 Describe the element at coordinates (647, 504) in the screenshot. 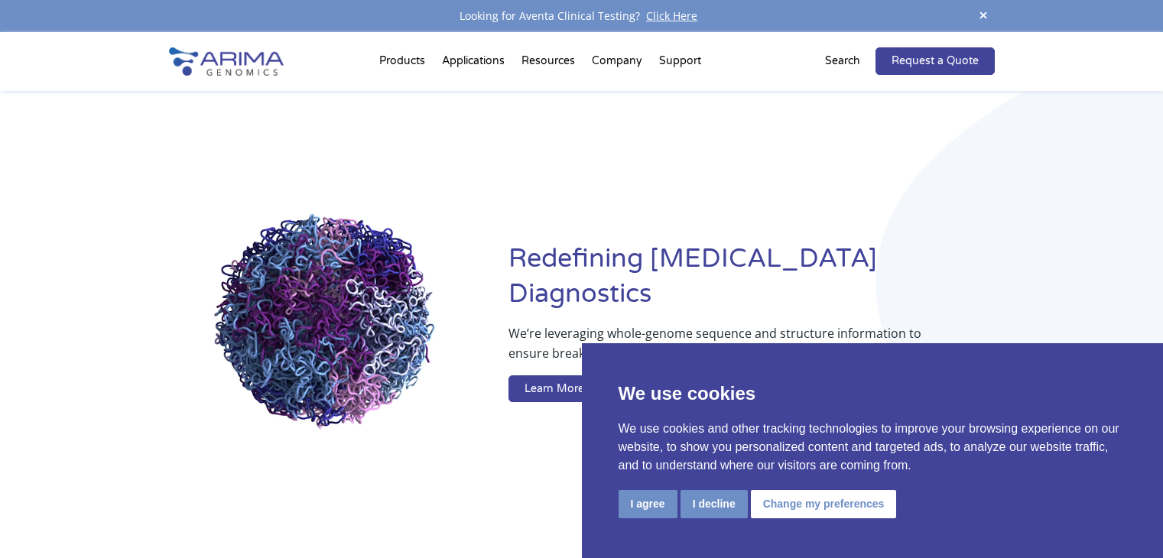

I see `button: I agree` at that location.